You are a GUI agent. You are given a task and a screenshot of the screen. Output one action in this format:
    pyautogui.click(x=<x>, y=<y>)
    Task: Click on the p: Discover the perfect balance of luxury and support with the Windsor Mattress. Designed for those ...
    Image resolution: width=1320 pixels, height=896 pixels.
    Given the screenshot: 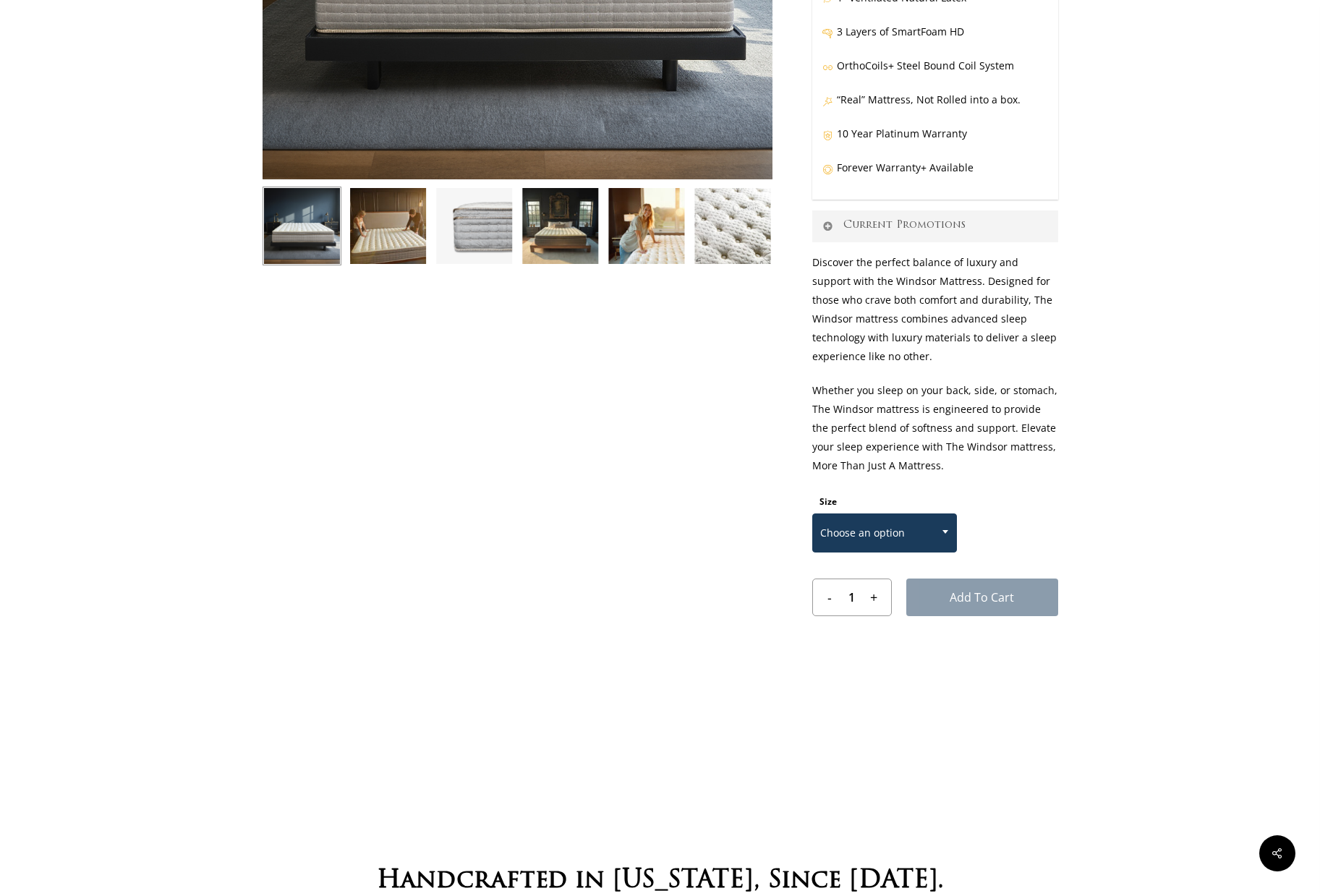 What is the action you would take?
    pyautogui.click(x=935, y=317)
    